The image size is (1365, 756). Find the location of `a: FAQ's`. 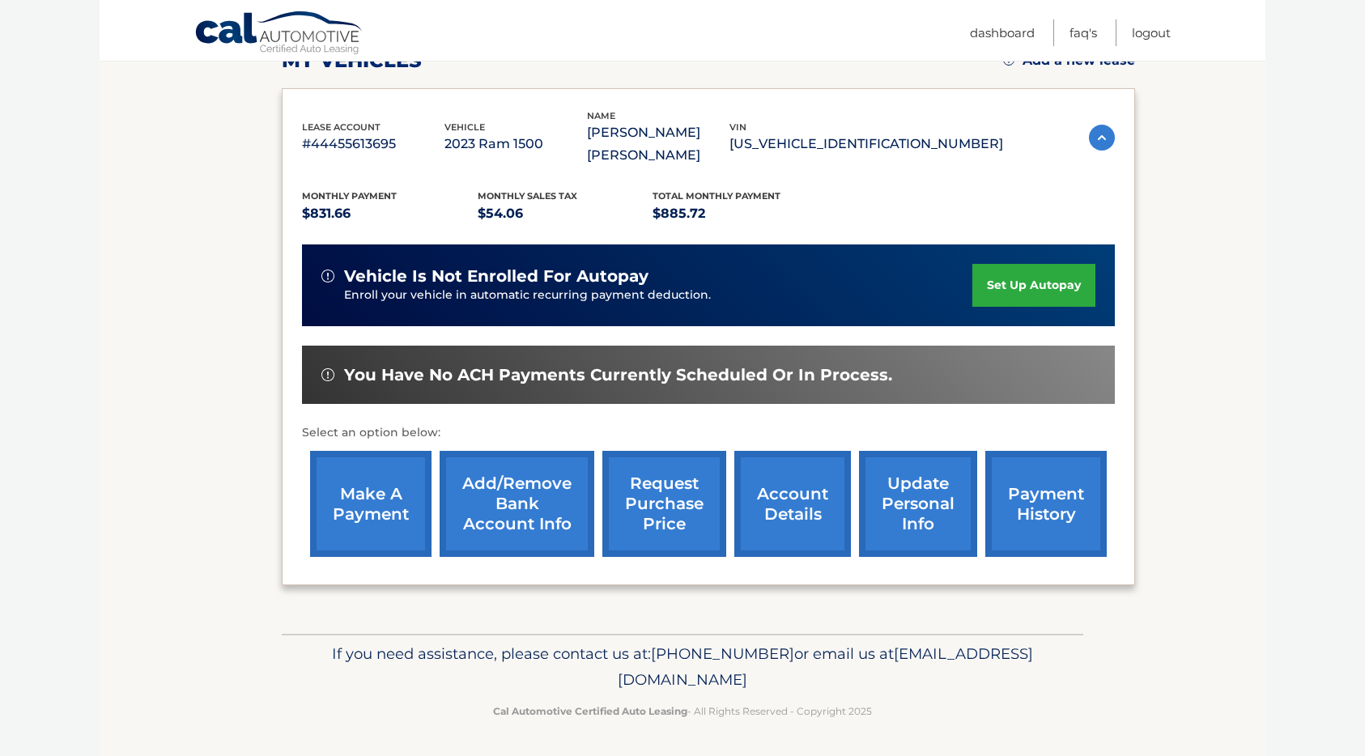

a: FAQ's is located at coordinates (1083, 32).